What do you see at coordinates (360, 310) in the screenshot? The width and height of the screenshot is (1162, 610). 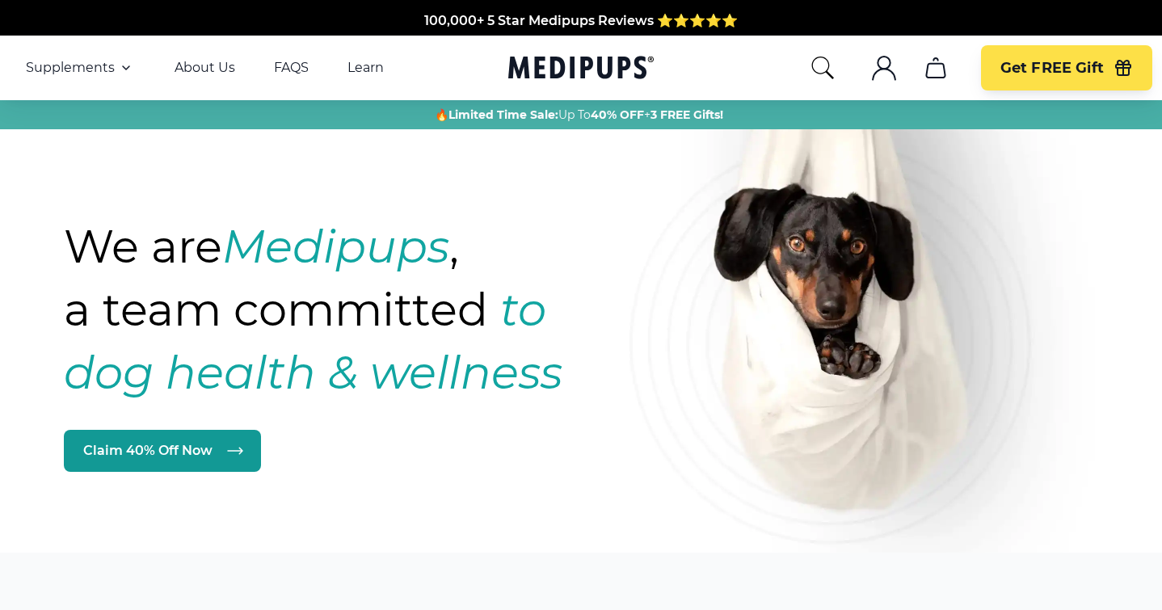 I see `h1: We are , a team committed` at bounding box center [360, 310].